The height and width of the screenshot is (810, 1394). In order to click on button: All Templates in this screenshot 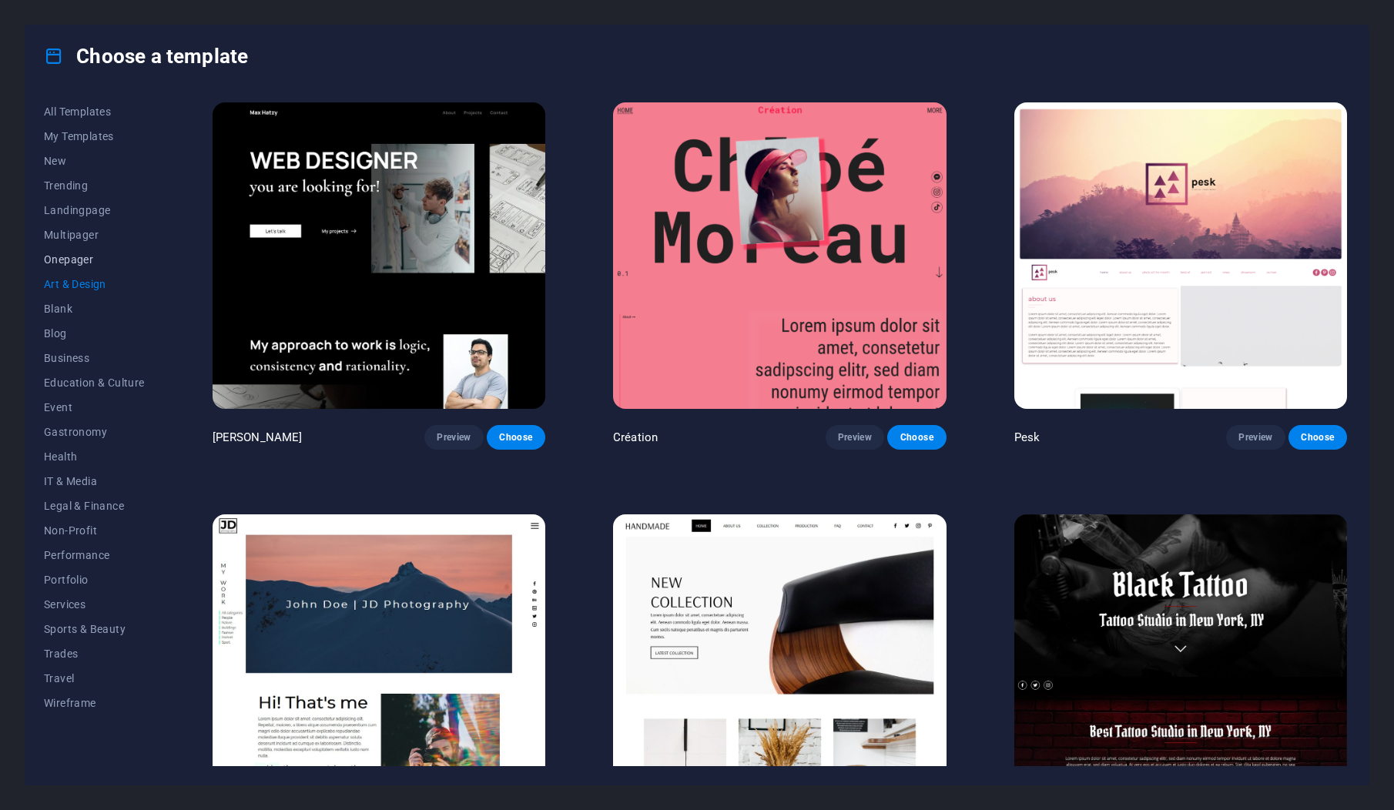, I will do `click(94, 112)`.